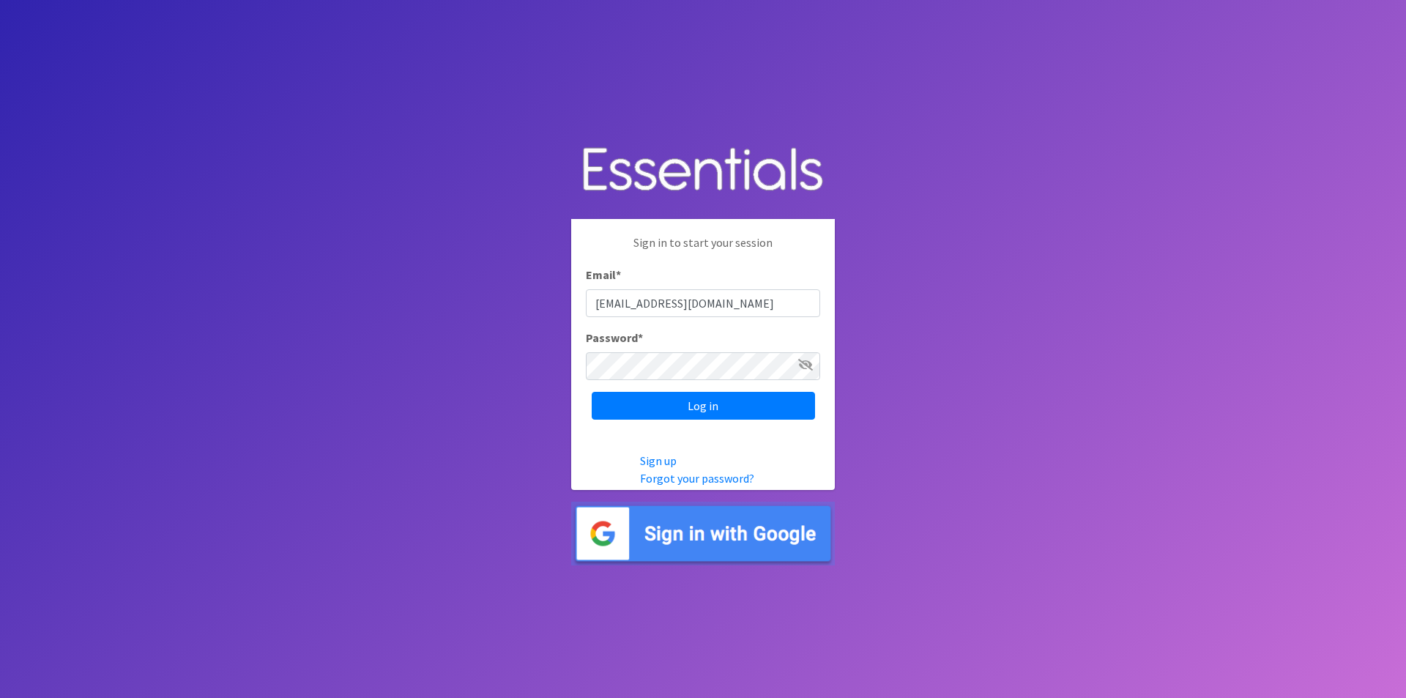 This screenshot has height=698, width=1406. I want to click on label: Email, so click(603, 275).